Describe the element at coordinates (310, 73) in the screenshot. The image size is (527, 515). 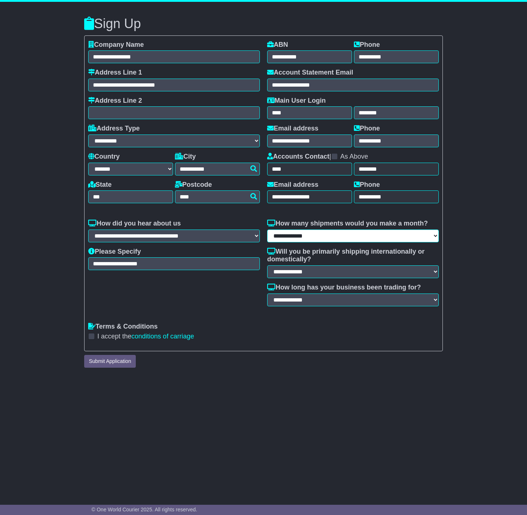
I see `label: Account Statement Email` at that location.